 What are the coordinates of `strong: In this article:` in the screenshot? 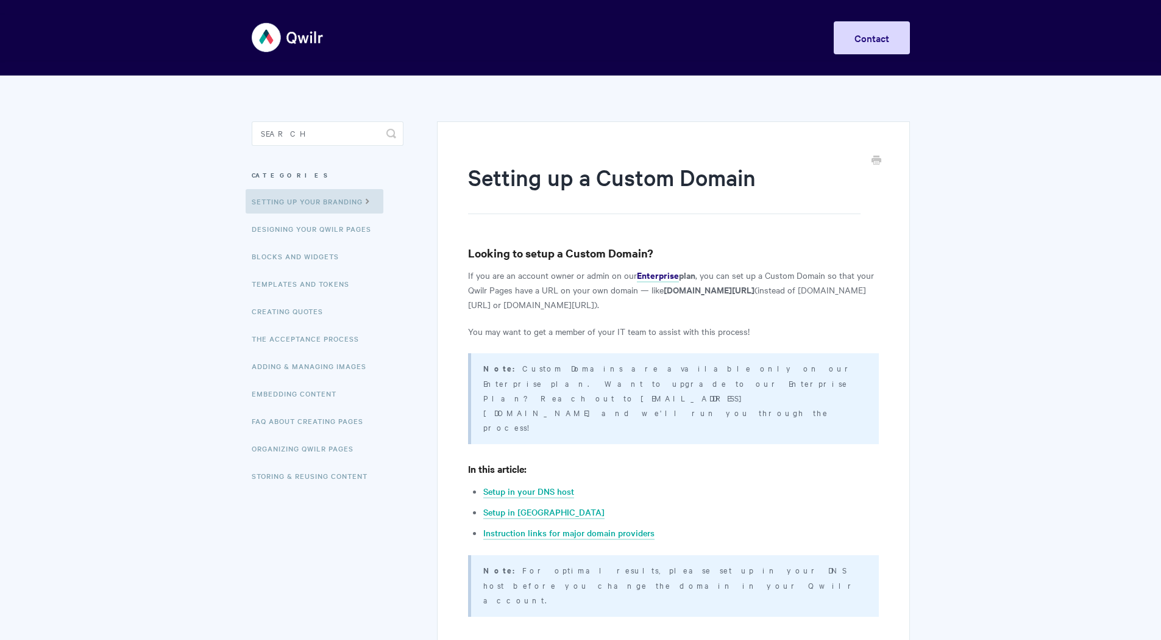 It's located at (498, 468).